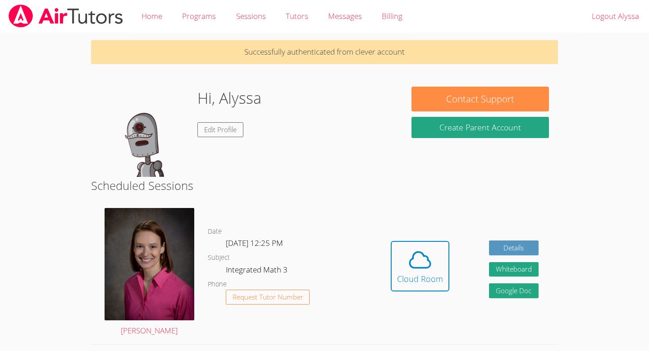 This screenshot has width=649, height=351. I want to click on a: Details, so click(514, 247).